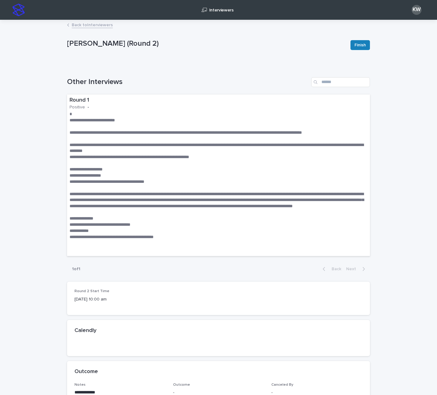  I want to click on div: Search, so click(340, 82).